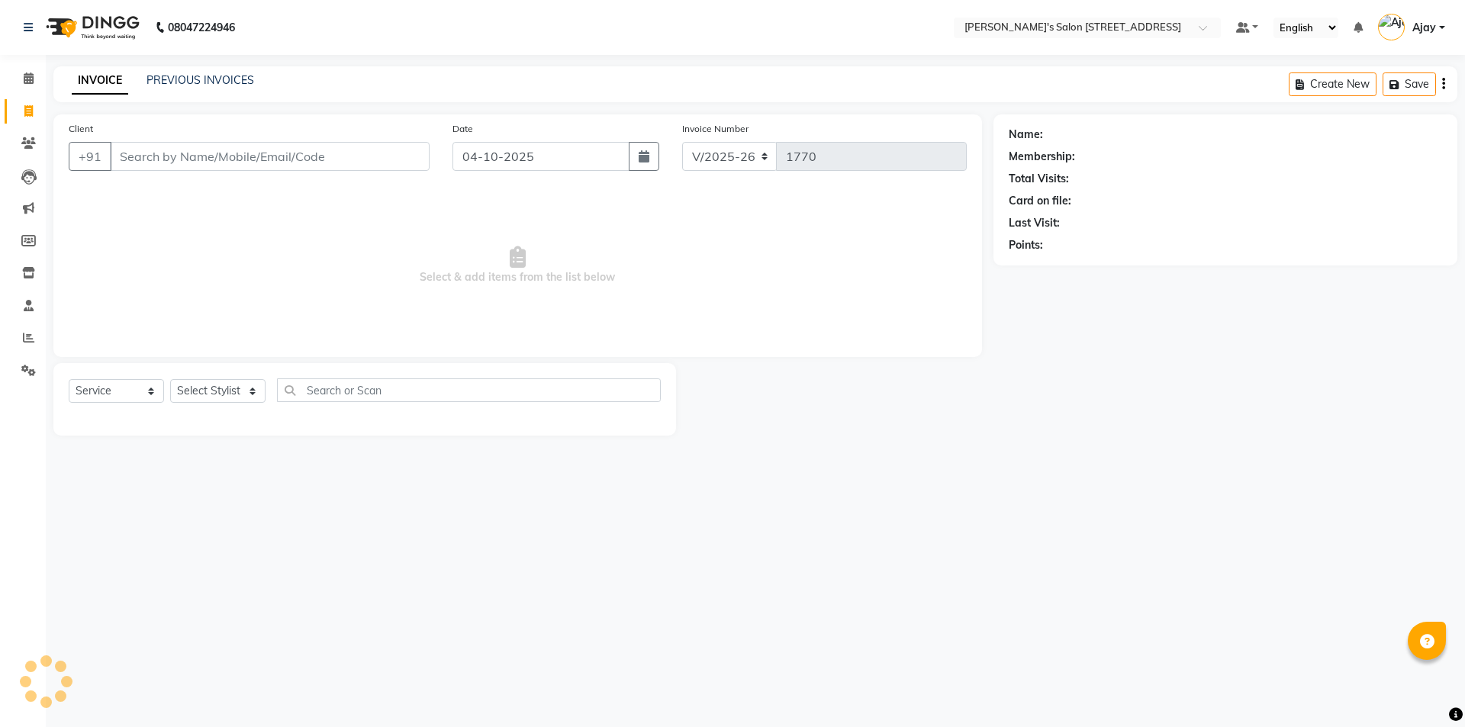 The width and height of the screenshot is (1465, 727). I want to click on div: Total Visits:, so click(1039, 179).